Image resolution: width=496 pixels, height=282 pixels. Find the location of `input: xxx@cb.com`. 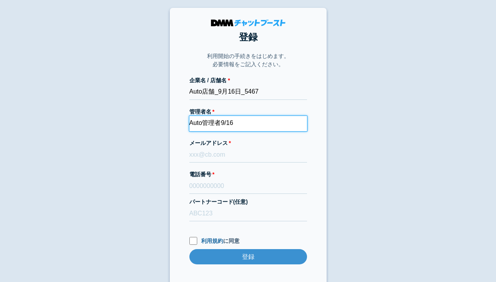

input: xxx@cb.com is located at coordinates (248, 155).